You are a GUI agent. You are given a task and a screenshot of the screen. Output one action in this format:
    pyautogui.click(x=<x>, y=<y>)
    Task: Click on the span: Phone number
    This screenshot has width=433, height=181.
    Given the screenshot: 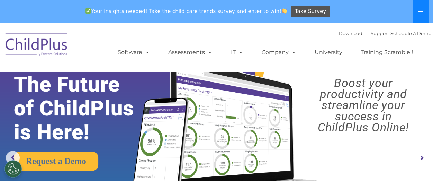 What is the action you would take?
    pyautogui.click(x=111, y=76)
    